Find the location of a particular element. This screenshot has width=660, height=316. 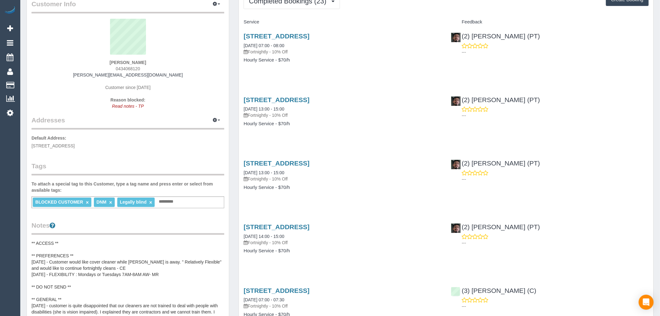

img: Automaid Logo is located at coordinates (10, 11).